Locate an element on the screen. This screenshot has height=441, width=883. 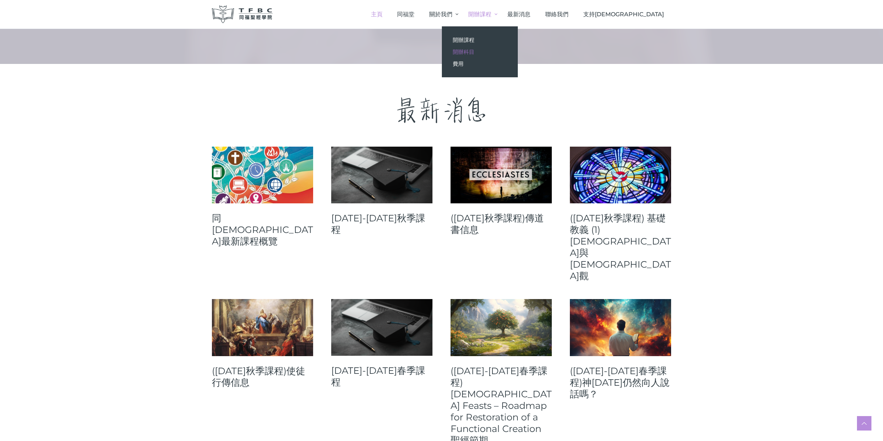
a: 同福堂 is located at coordinates (406, 14).